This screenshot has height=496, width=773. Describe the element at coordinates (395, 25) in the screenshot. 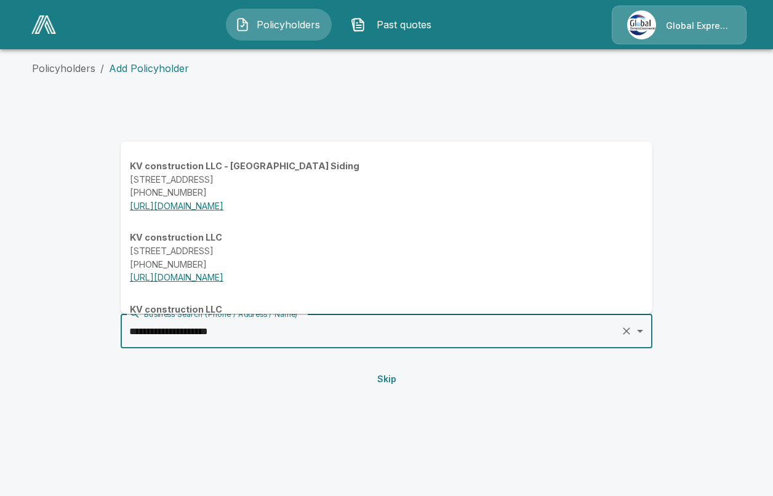

I see `button: Past quotes IconPast quotes` at that location.